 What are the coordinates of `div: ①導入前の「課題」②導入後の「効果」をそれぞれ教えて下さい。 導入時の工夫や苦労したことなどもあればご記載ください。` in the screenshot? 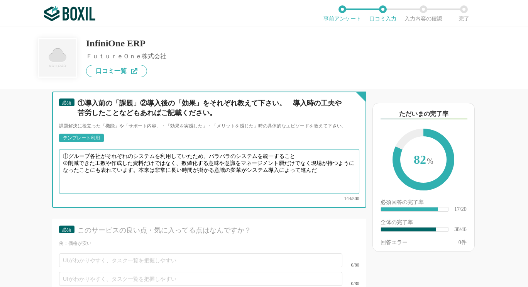 It's located at (213, 108).